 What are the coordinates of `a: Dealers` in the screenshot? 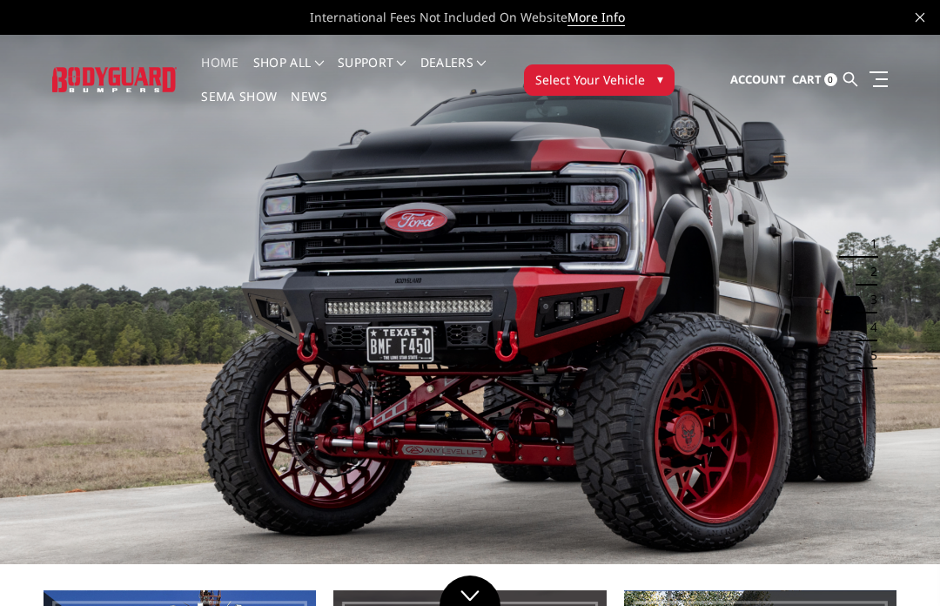 It's located at (453, 73).